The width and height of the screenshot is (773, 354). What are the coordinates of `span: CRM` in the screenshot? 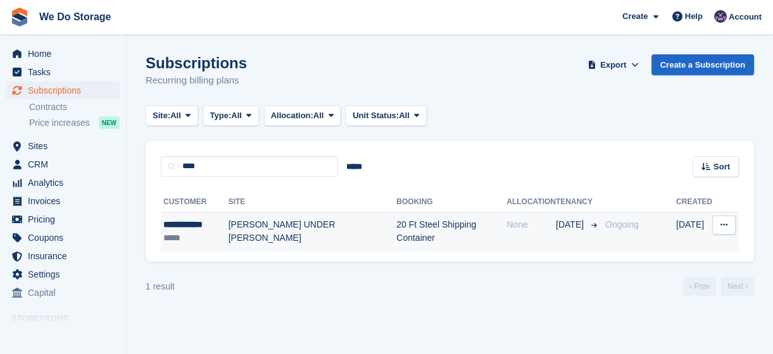 It's located at (66, 165).